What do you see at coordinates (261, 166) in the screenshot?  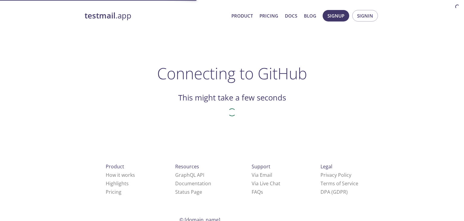 I see `span: Support` at bounding box center [261, 166].